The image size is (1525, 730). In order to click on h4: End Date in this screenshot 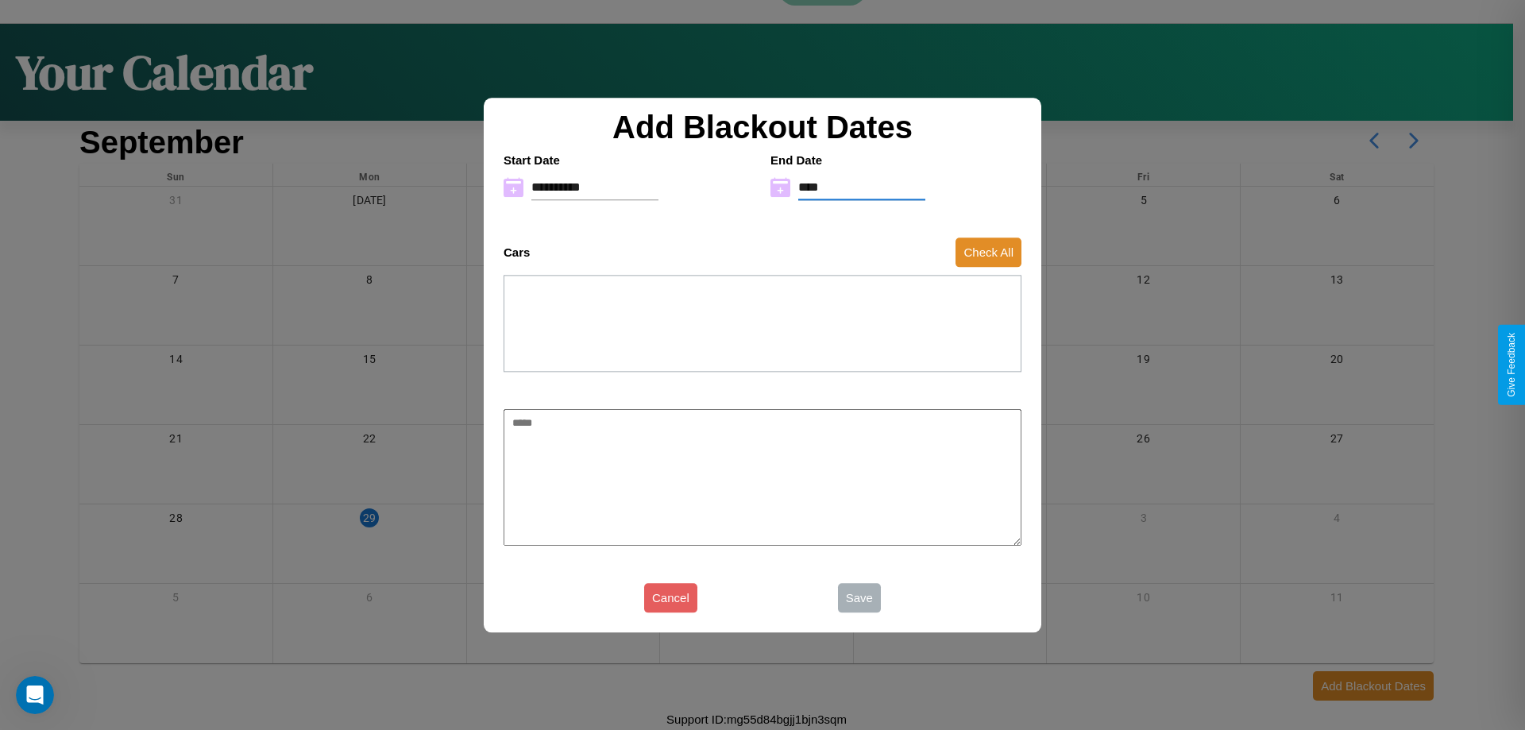, I will do `click(896, 160)`.